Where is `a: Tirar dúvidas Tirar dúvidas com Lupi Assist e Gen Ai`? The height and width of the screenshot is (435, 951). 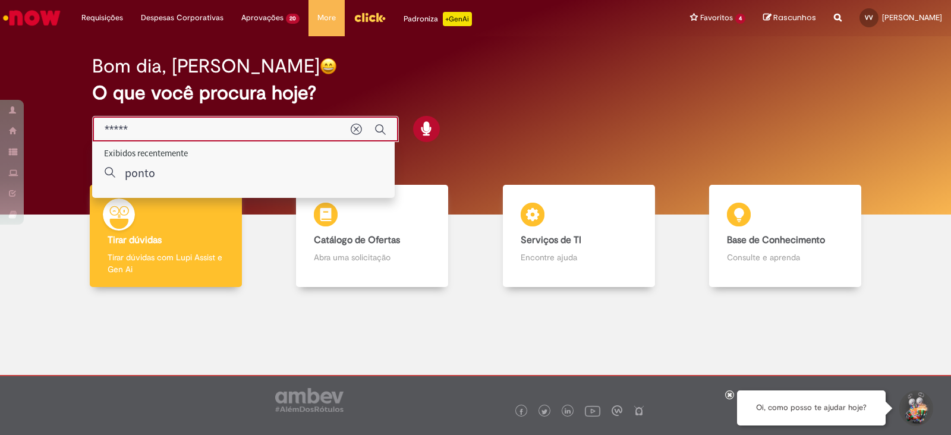
a: Tirar dúvidas Tirar dúvidas com Lupi Assist e Gen Ai is located at coordinates (166, 236).